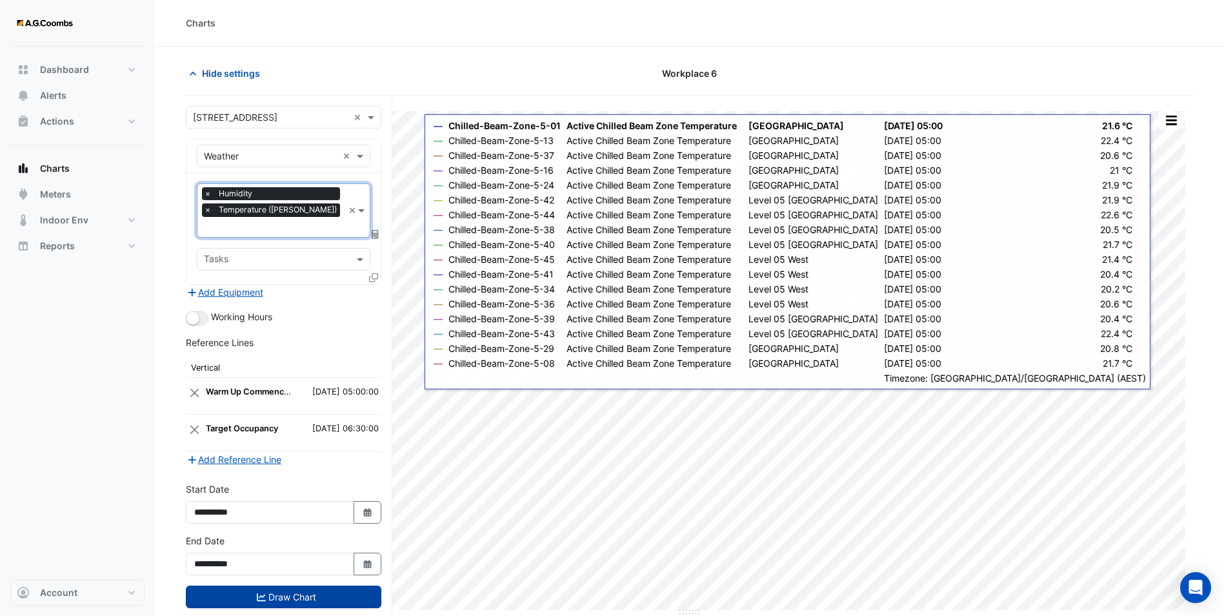 The width and height of the screenshot is (1224, 616). What do you see at coordinates (23, 96) in the screenshot?
I see `app-icon: Alerts` at bounding box center [23, 96].